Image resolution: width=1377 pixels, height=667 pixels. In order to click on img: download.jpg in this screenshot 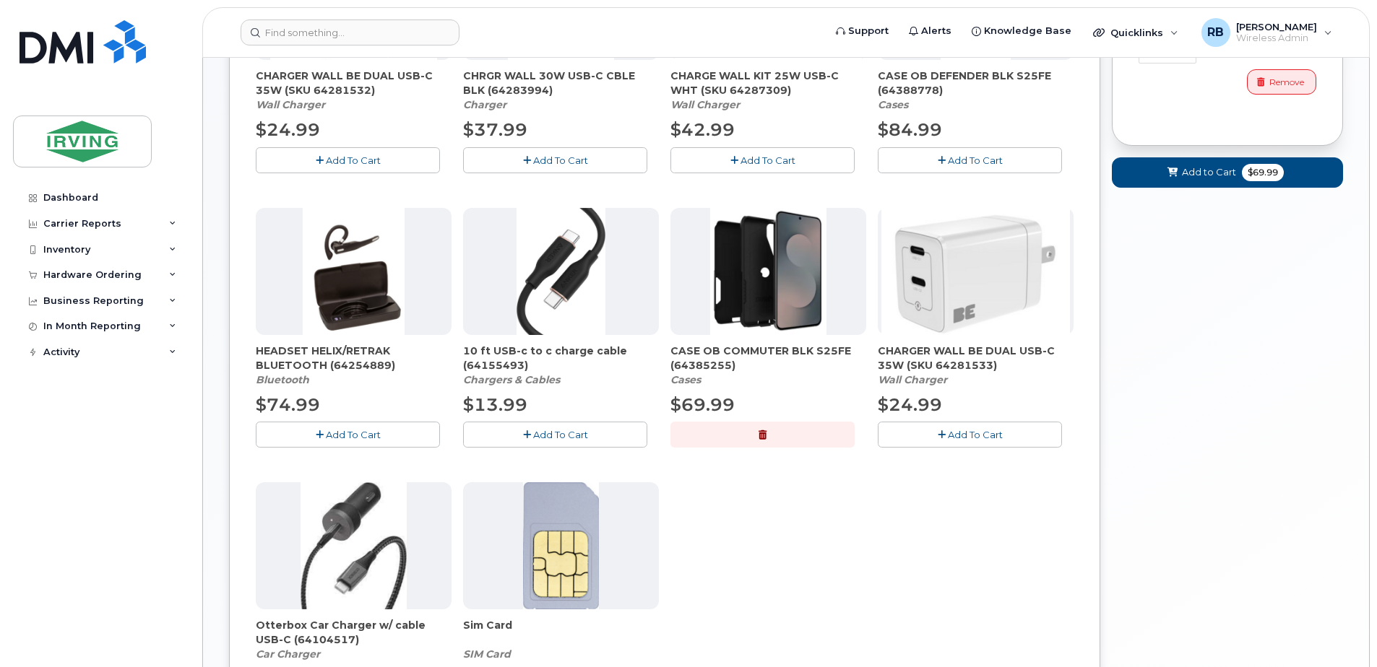, I will do `click(353, 546)`.